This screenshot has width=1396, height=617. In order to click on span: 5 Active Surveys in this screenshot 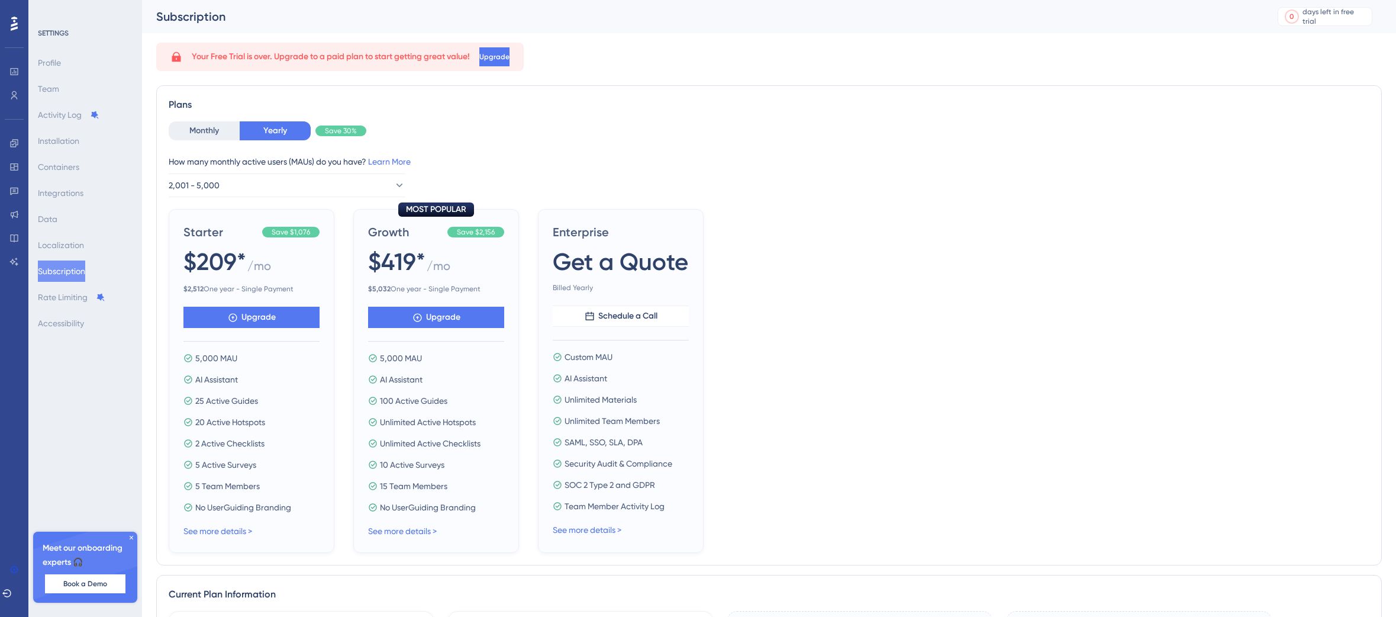, I will do `click(225, 465)`.